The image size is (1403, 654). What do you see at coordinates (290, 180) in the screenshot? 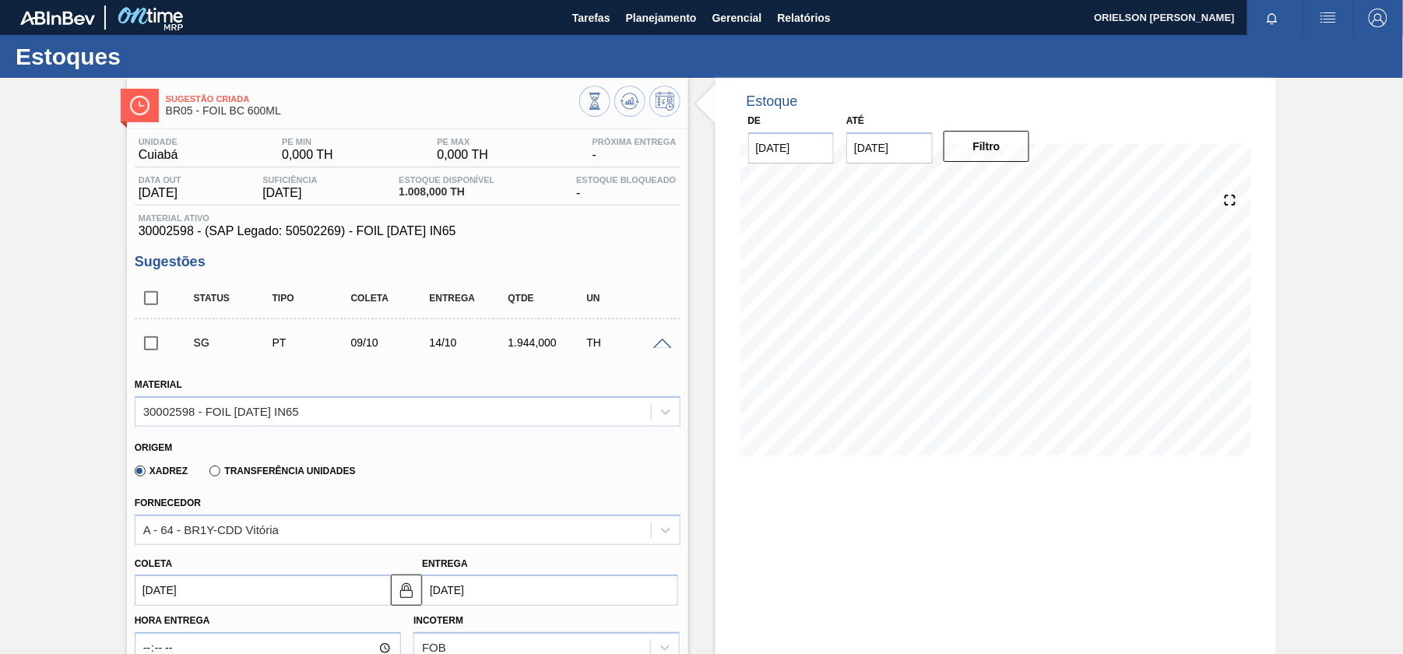
I see `span: Suficiência` at bounding box center [290, 180].